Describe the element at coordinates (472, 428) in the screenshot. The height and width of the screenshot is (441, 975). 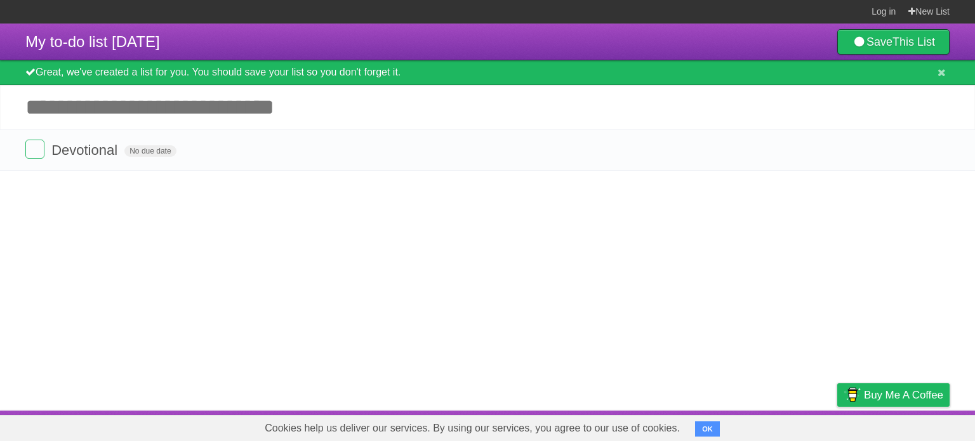
I see `span: Cookies help us deliver our services. By using our services, you agree to our use of cookies.` at that location.